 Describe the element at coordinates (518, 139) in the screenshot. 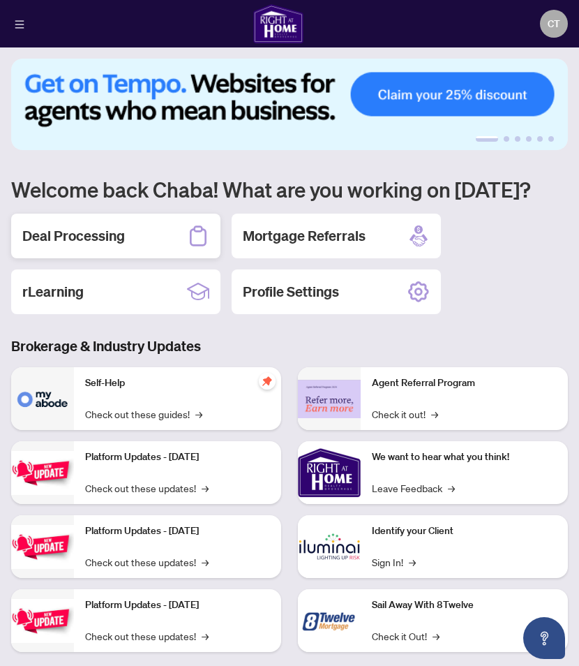

I see `button: 3` at that location.